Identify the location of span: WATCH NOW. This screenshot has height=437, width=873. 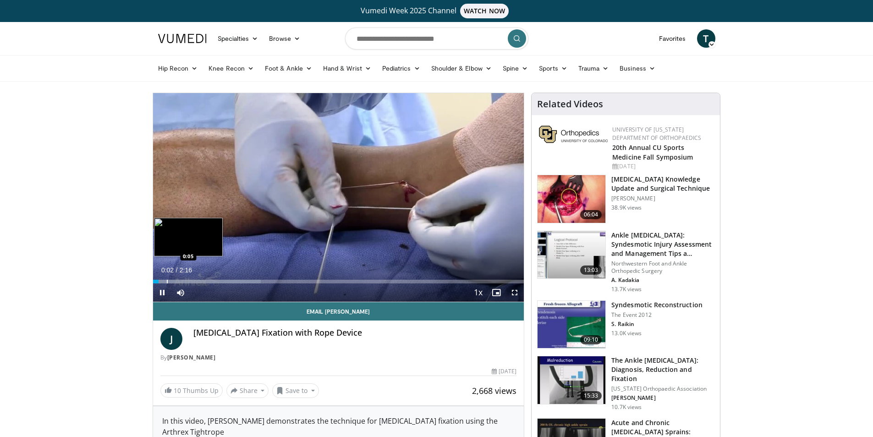
(484, 11).